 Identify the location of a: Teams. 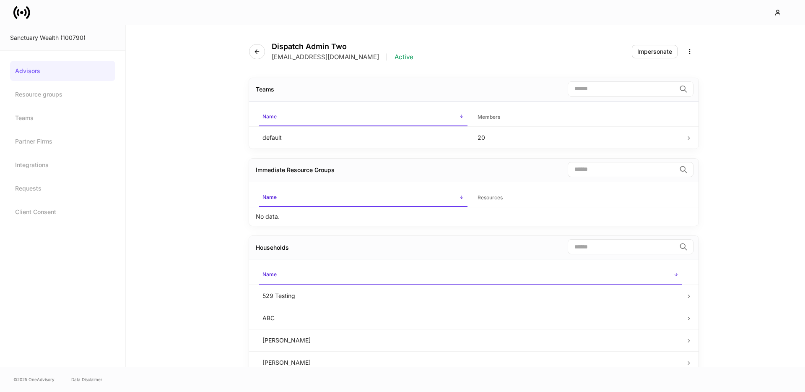
(62, 118).